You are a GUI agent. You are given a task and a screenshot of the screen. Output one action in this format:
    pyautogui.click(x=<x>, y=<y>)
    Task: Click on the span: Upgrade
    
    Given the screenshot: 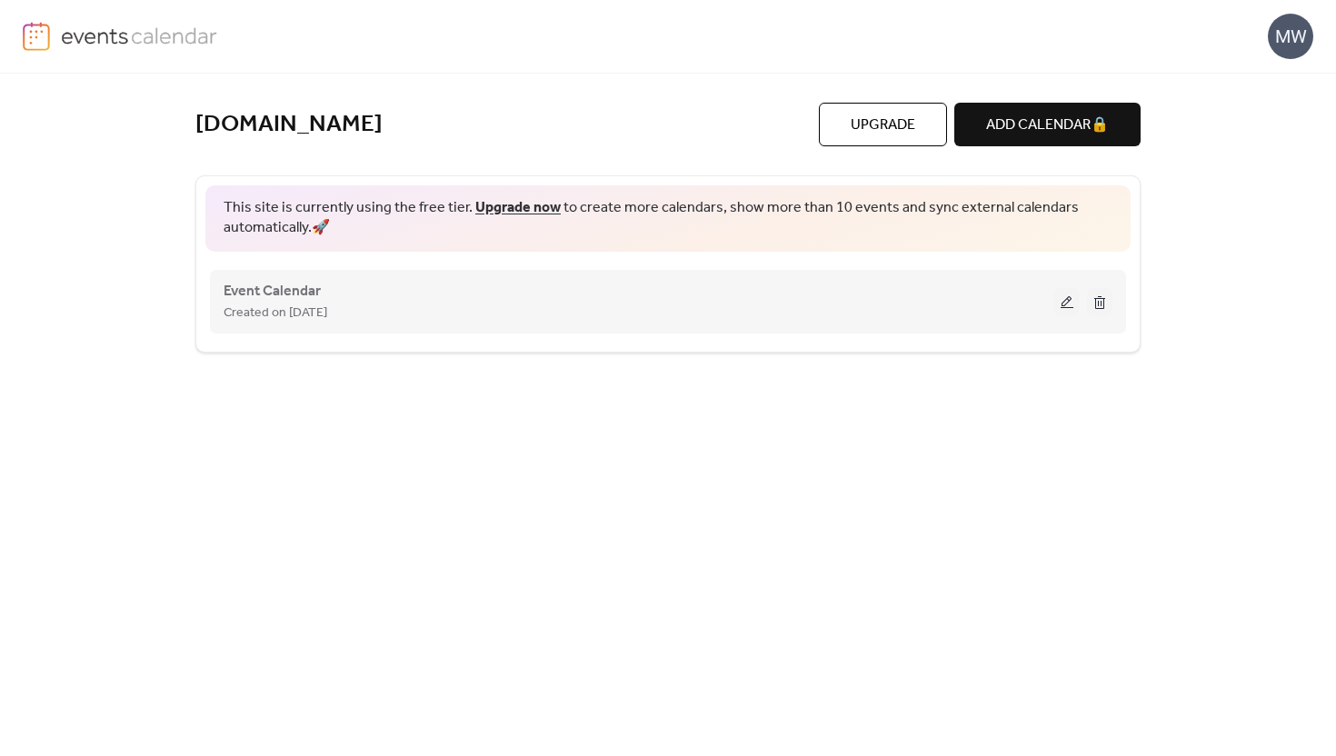 What is the action you would take?
    pyautogui.click(x=883, y=125)
    